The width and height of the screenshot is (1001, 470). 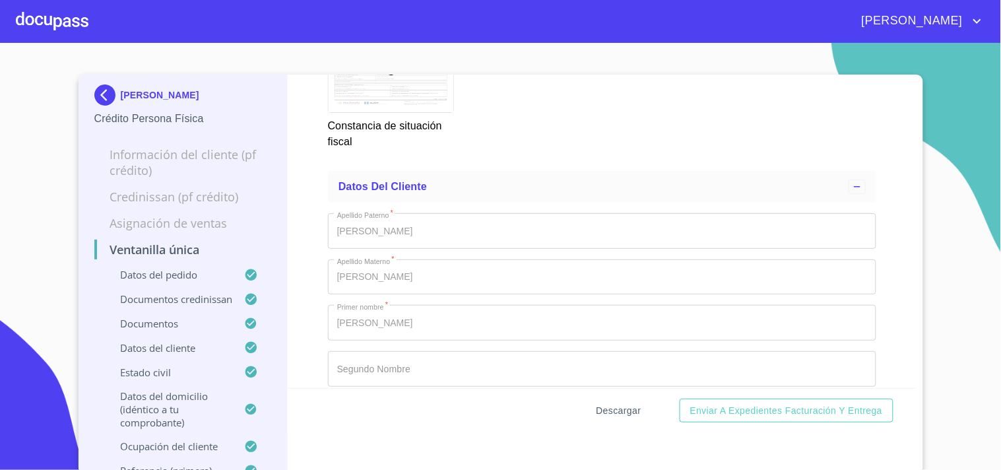 I want to click on img: Docupass spot blue, so click(x=108, y=95).